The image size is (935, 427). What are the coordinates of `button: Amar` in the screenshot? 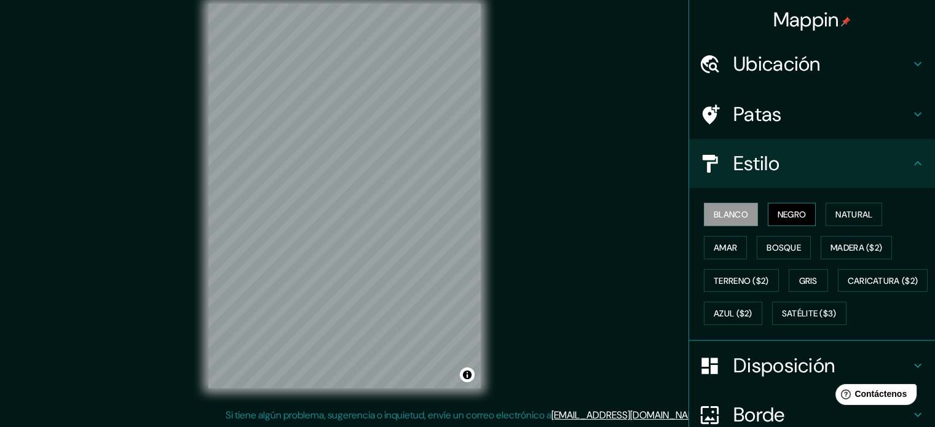 It's located at (726, 248).